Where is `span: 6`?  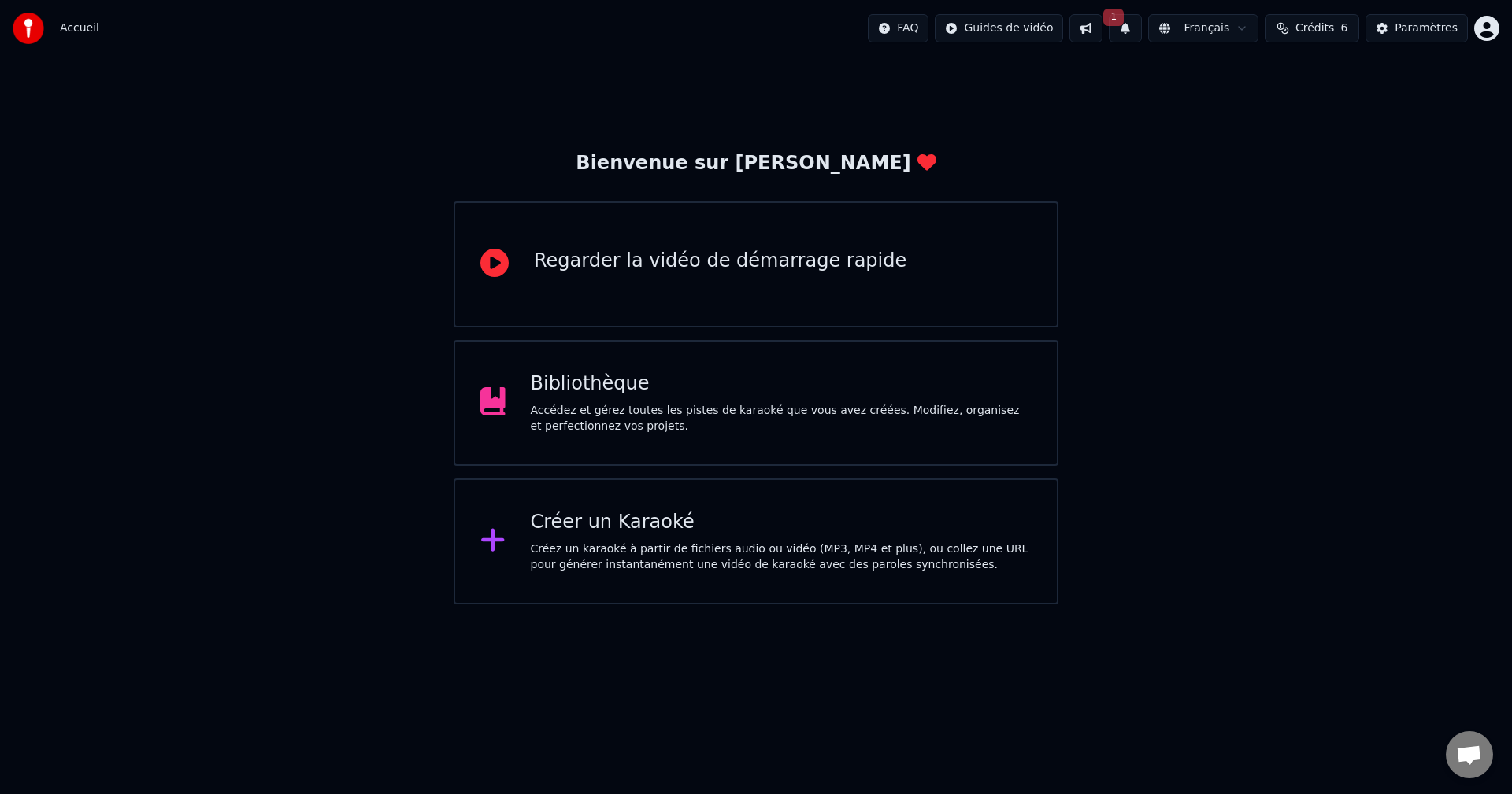 span: 6 is located at coordinates (1343, 28).